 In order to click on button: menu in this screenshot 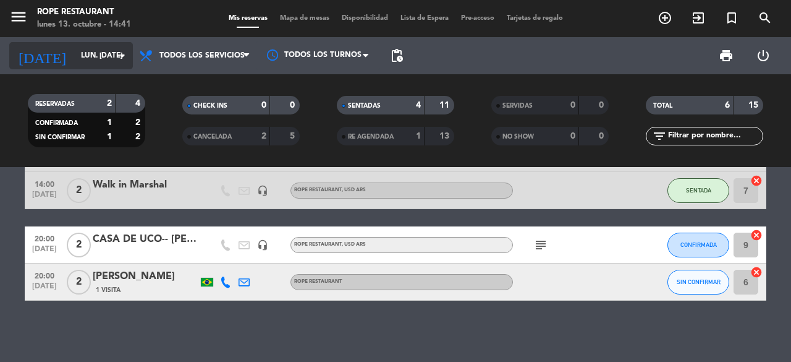, I will do `click(19, 19)`.